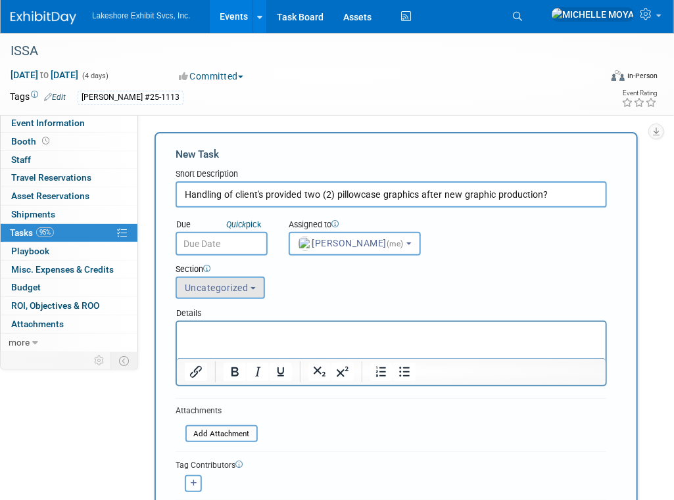 This screenshot has width=674, height=500. What do you see at coordinates (299, 51) in the screenshot?
I see `div: ISSA` at bounding box center [299, 51].